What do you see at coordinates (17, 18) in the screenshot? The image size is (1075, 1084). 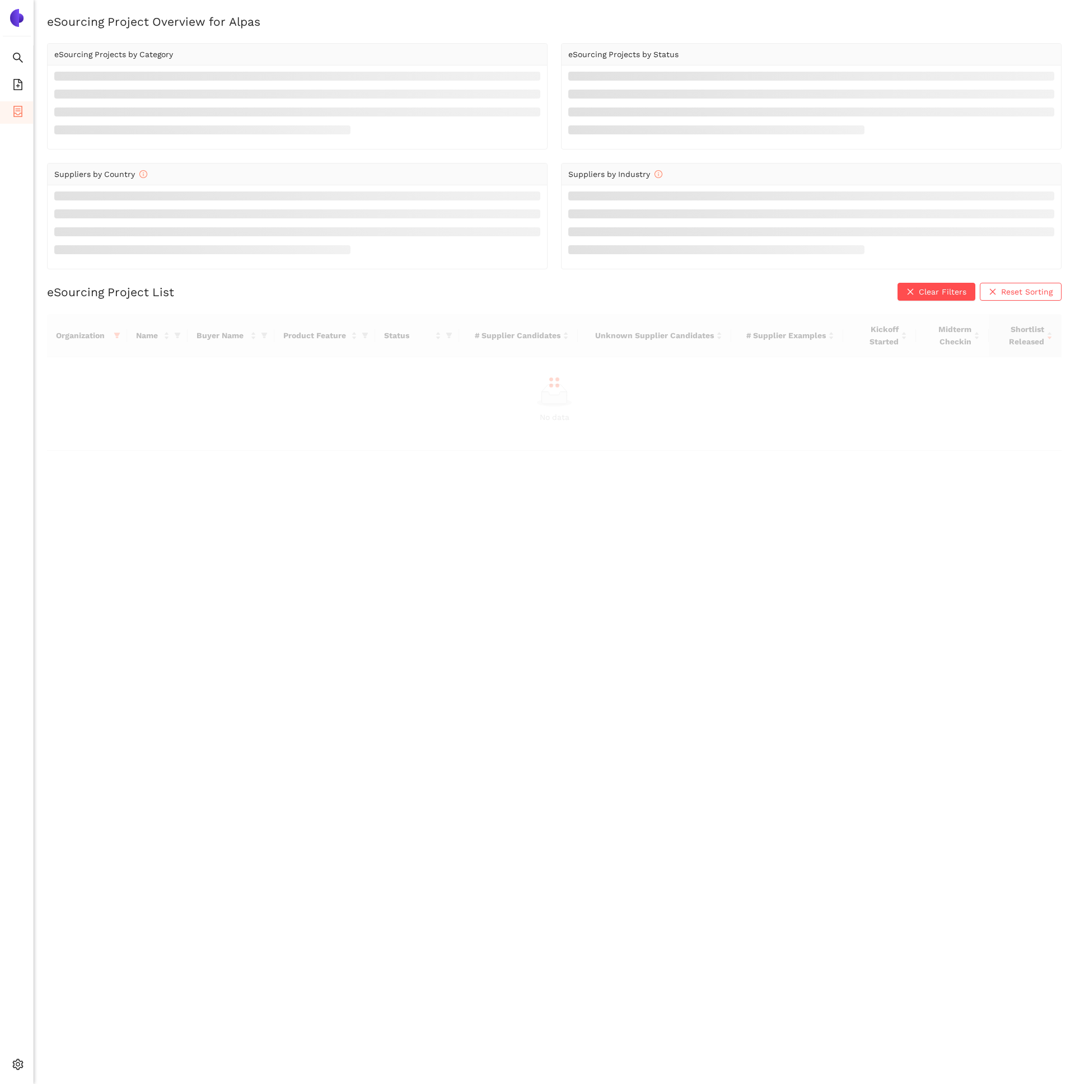 I see `img: Logo` at bounding box center [17, 18].